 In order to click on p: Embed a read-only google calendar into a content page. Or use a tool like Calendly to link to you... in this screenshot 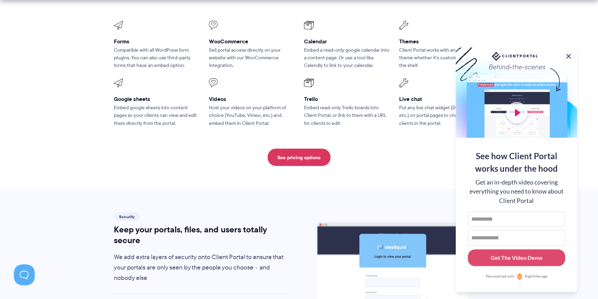, I will do `click(347, 58)`.